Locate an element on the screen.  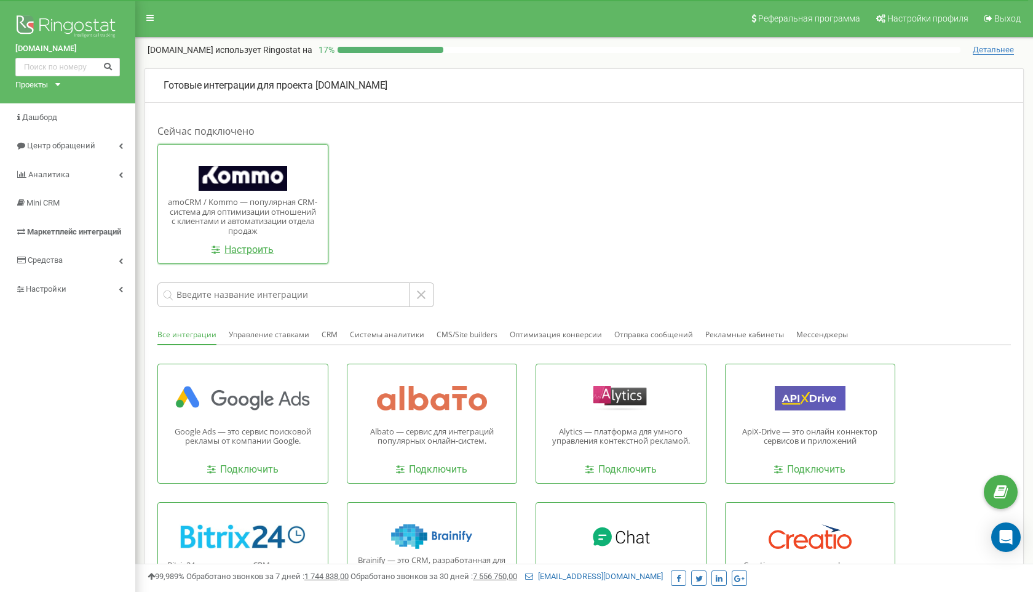
span: Готовые интеграции для проекта is located at coordinates (238, 85).